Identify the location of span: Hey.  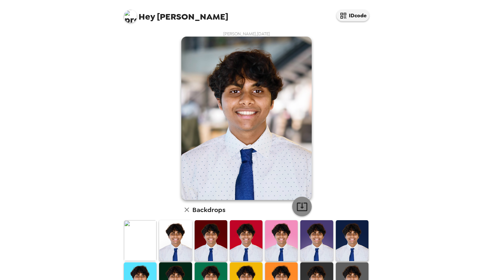
(147, 17).